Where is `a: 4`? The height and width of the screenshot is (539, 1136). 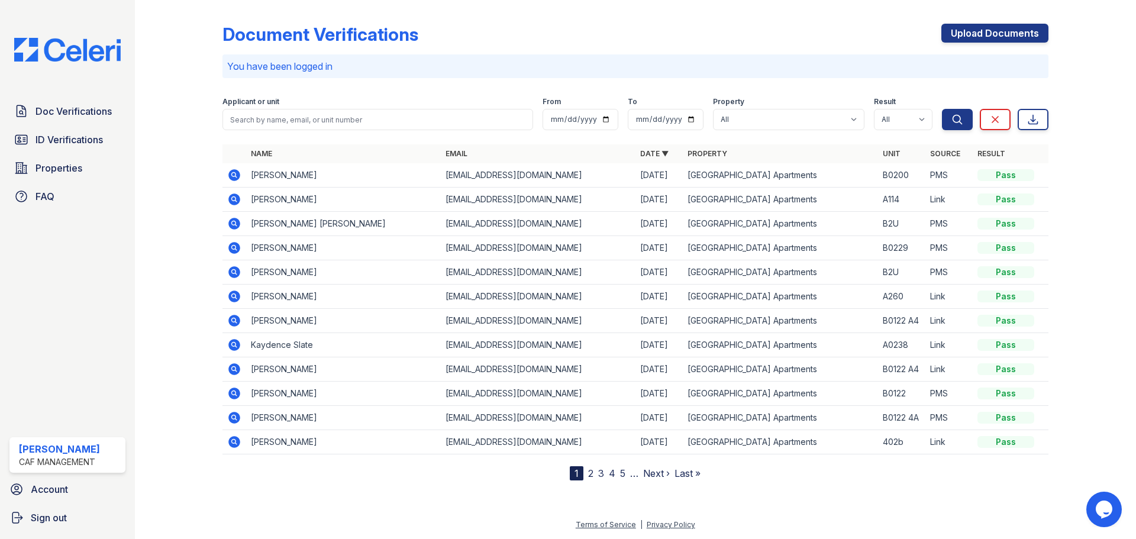 a: 4 is located at coordinates (612, 473).